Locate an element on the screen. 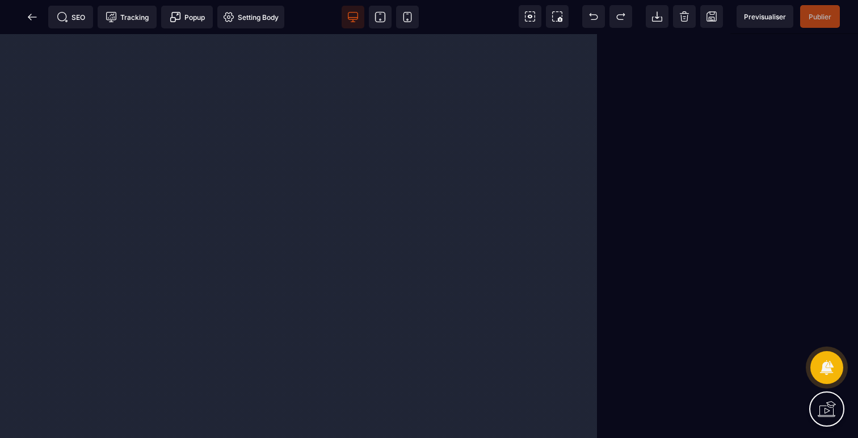 The width and height of the screenshot is (858, 438). span: Preview is located at coordinates (765, 16).